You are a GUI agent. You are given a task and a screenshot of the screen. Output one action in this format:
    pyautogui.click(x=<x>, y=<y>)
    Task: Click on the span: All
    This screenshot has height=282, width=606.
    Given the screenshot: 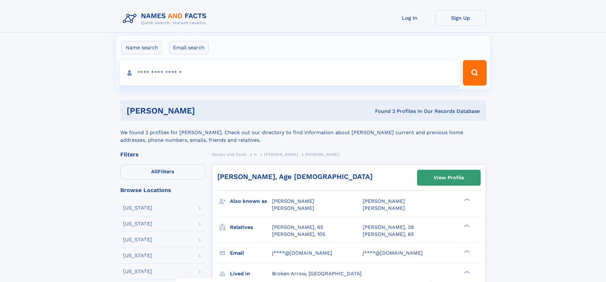 What is the action you would take?
    pyautogui.click(x=154, y=171)
    